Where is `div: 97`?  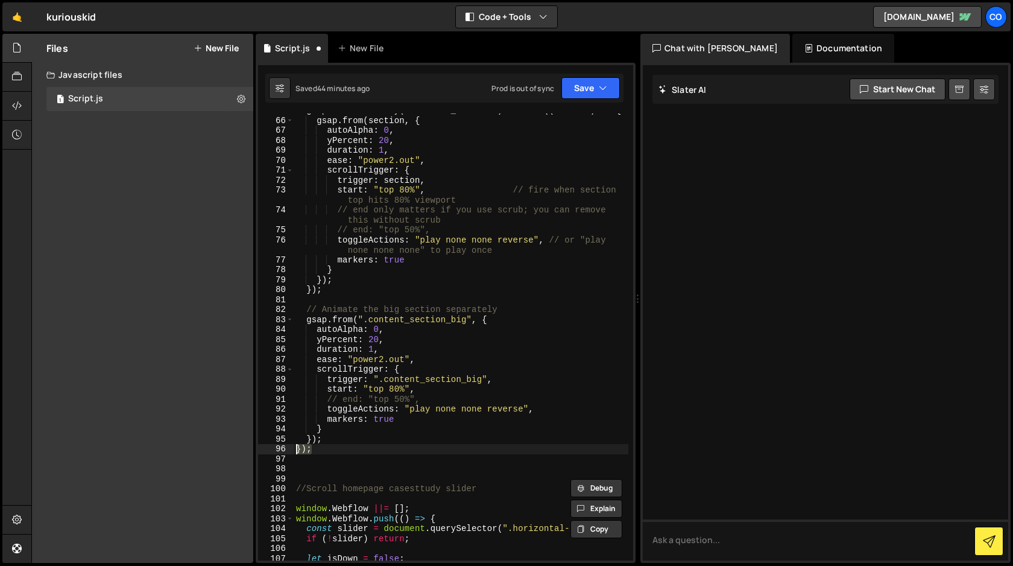
div: 97 is located at coordinates (276, 459).